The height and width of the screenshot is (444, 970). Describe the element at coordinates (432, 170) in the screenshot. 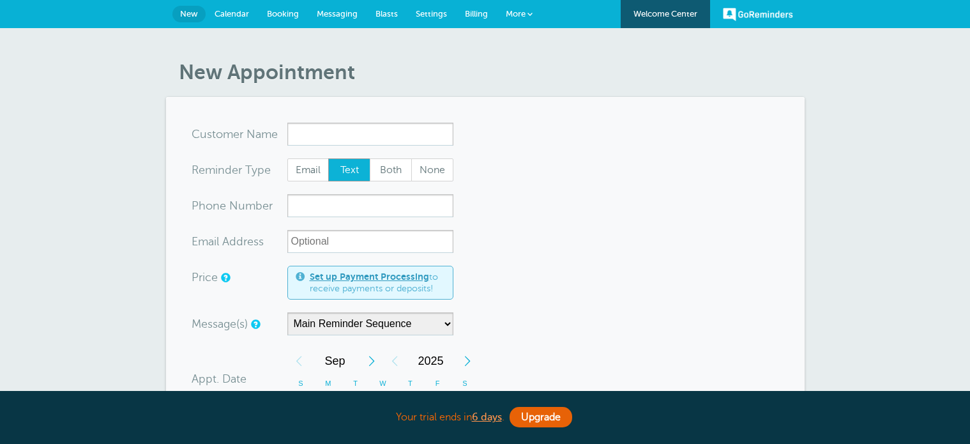

I see `span: None` at that location.